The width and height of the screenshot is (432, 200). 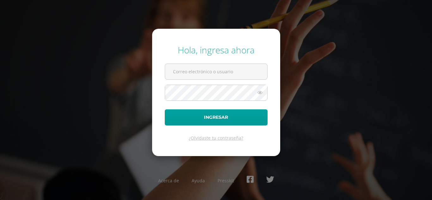 I want to click on a: Presskit, so click(x=226, y=181).